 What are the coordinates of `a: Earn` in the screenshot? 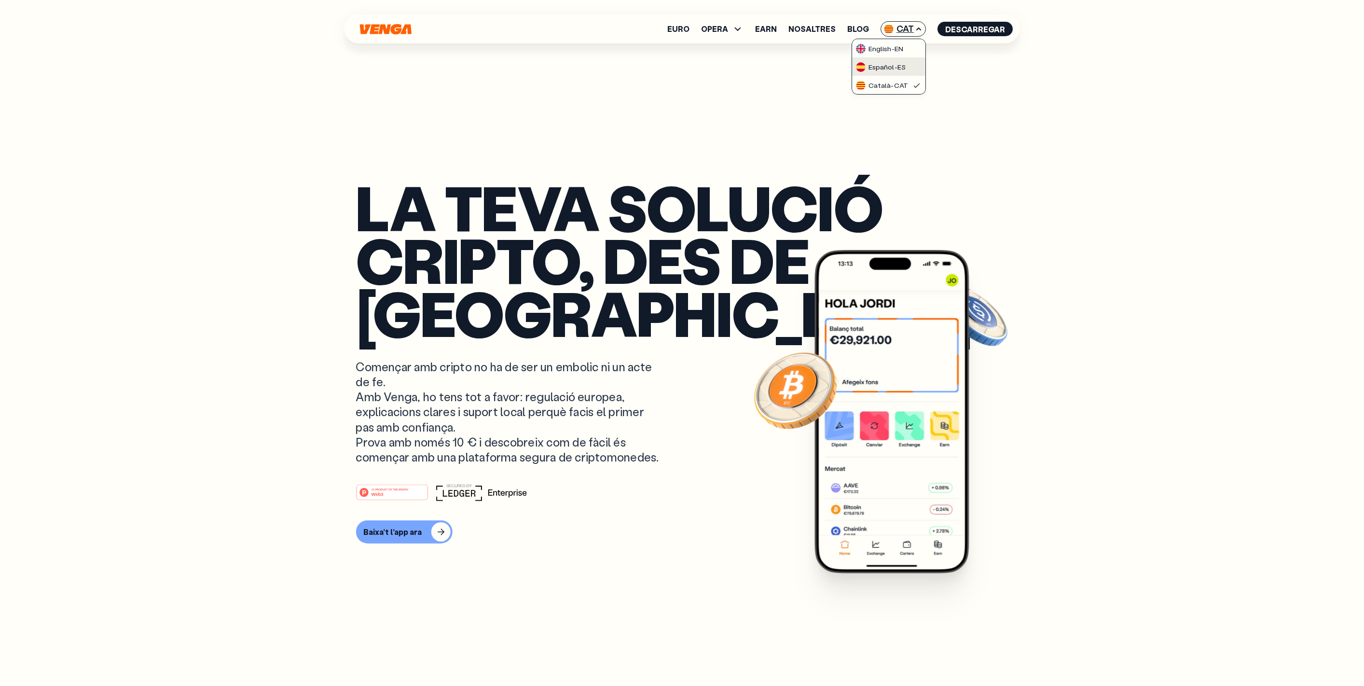 It's located at (766, 29).